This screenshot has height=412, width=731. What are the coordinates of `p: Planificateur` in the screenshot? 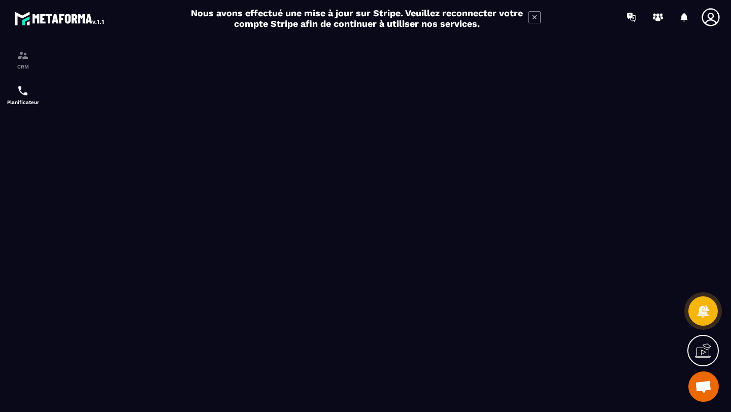 It's located at (23, 102).